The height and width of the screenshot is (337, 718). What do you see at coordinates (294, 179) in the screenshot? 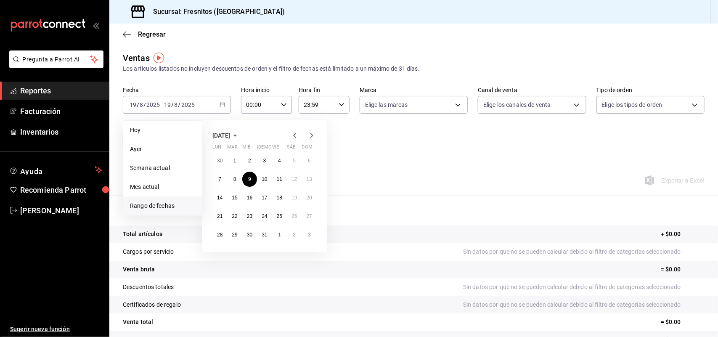
I see `abbr: 12 de julio de 2025` at bounding box center [294, 179].